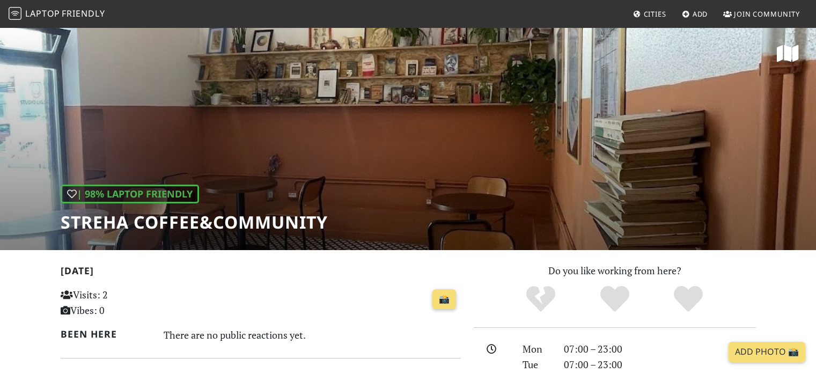 This screenshot has height=373, width=816. I want to click on img: LaptopFriendly, so click(15, 13).